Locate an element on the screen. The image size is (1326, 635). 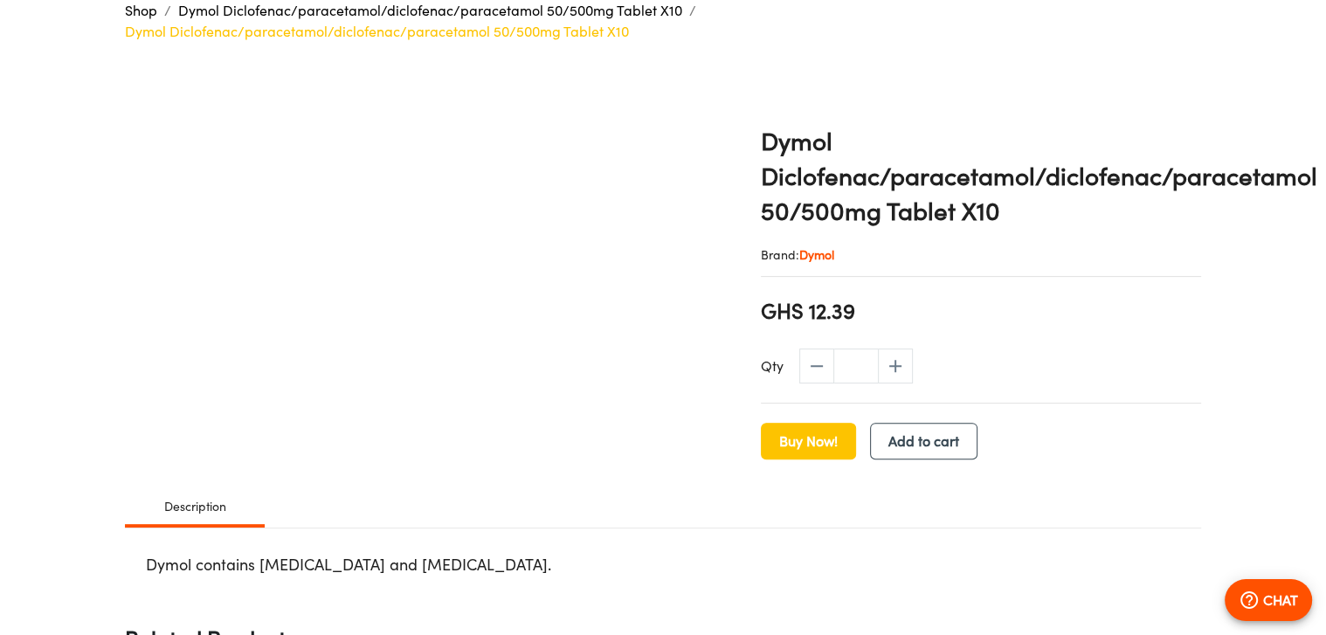
div: Product Details tab is located at coordinates (663, 507).